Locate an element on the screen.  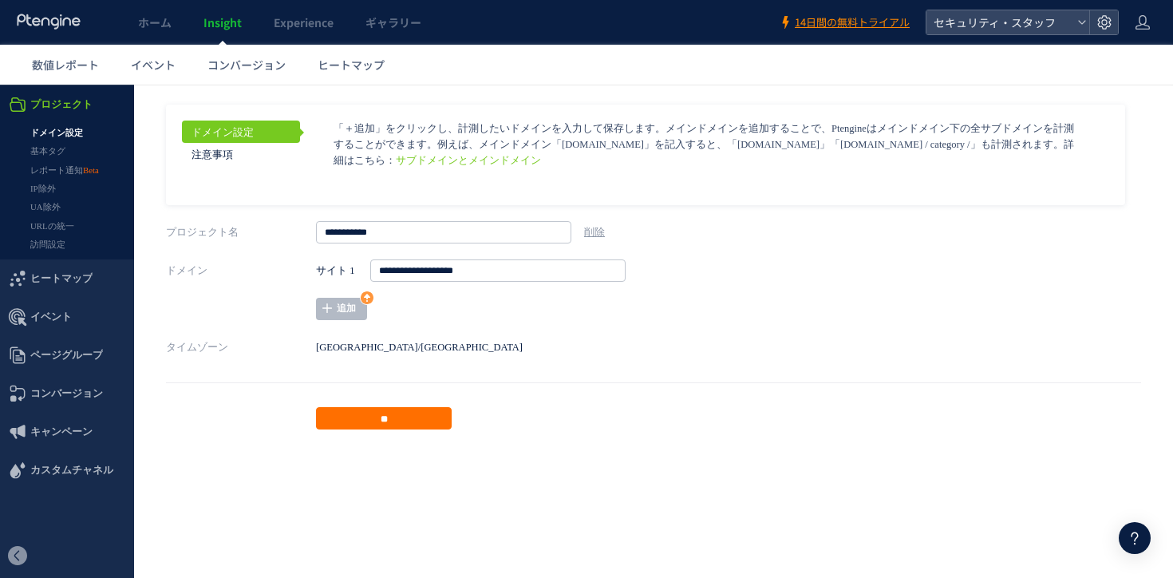
span: プロジェクト is located at coordinates (61, 20).